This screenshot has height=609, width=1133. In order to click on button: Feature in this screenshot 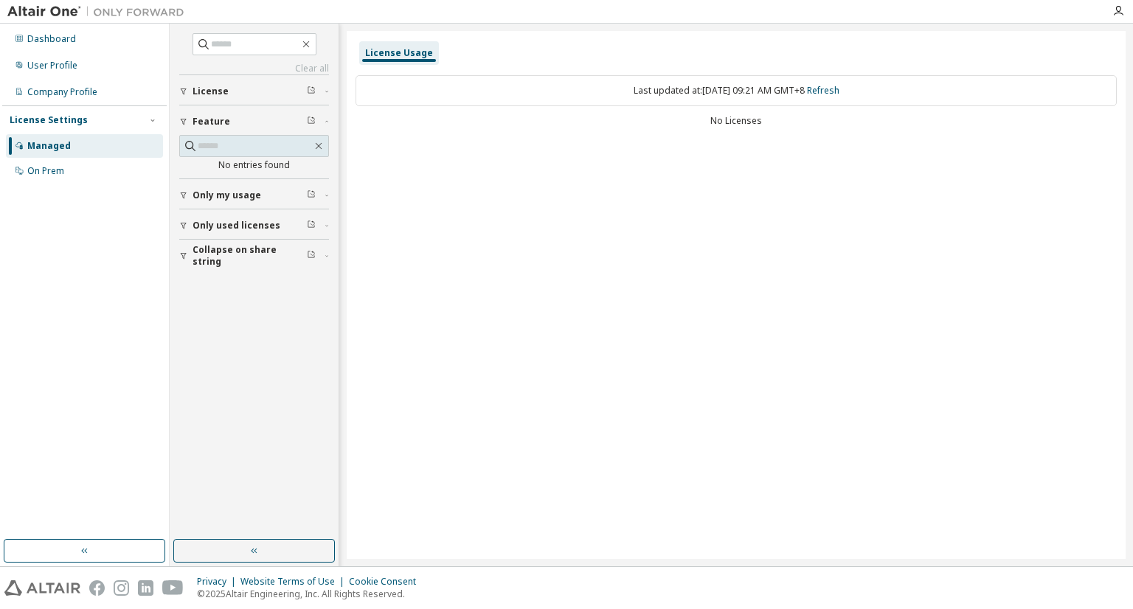, I will do `click(254, 122)`.